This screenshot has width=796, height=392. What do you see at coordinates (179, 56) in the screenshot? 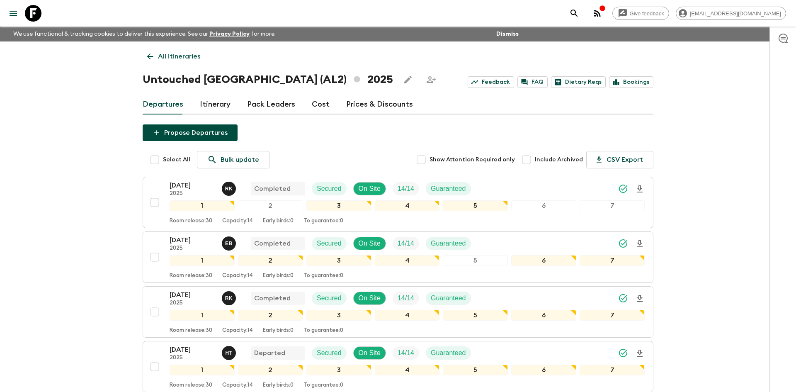
I see `p: All itineraries` at bounding box center [179, 56].